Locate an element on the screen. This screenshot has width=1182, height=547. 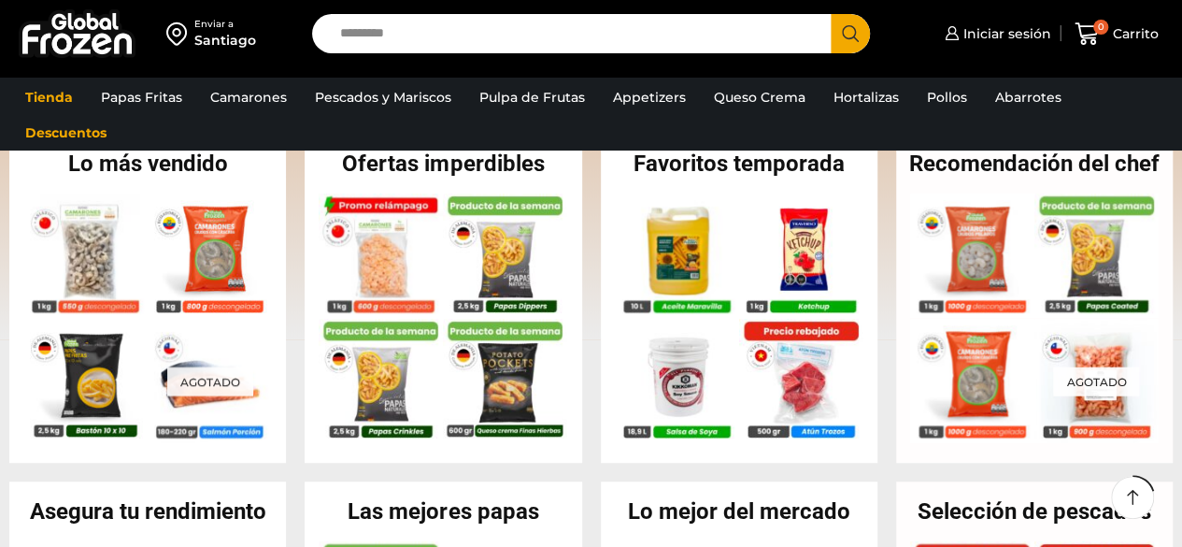
a: Pescados y Mariscos is located at coordinates (383, 97).